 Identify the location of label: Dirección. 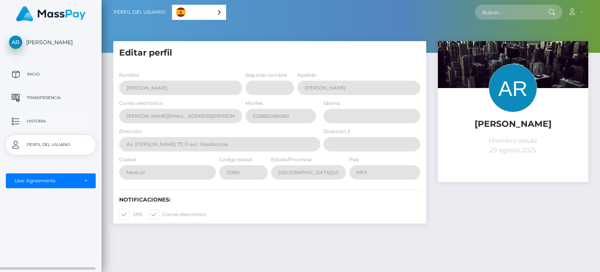
(131, 131).